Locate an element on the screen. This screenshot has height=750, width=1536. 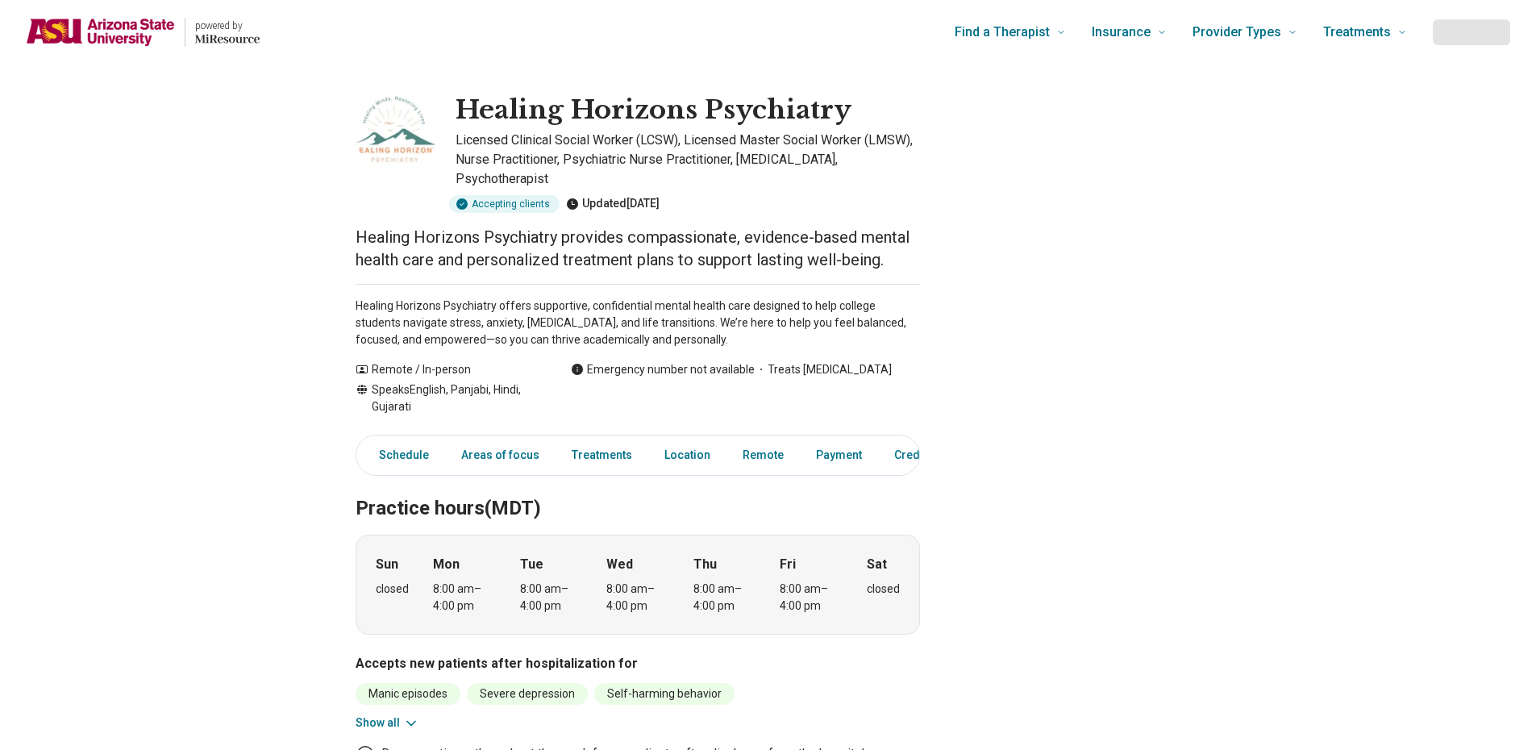
div: Emergency number not available is located at coordinates (663, 369).